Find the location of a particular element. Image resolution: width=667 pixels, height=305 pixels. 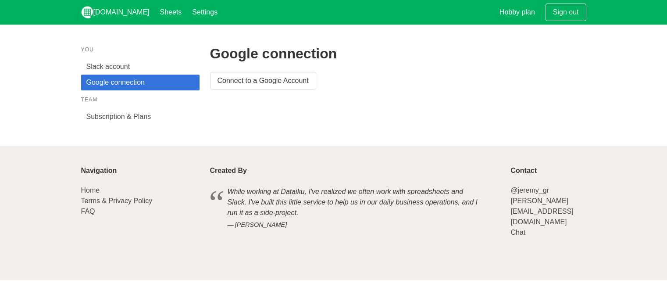

a: FAQ is located at coordinates (88, 211).